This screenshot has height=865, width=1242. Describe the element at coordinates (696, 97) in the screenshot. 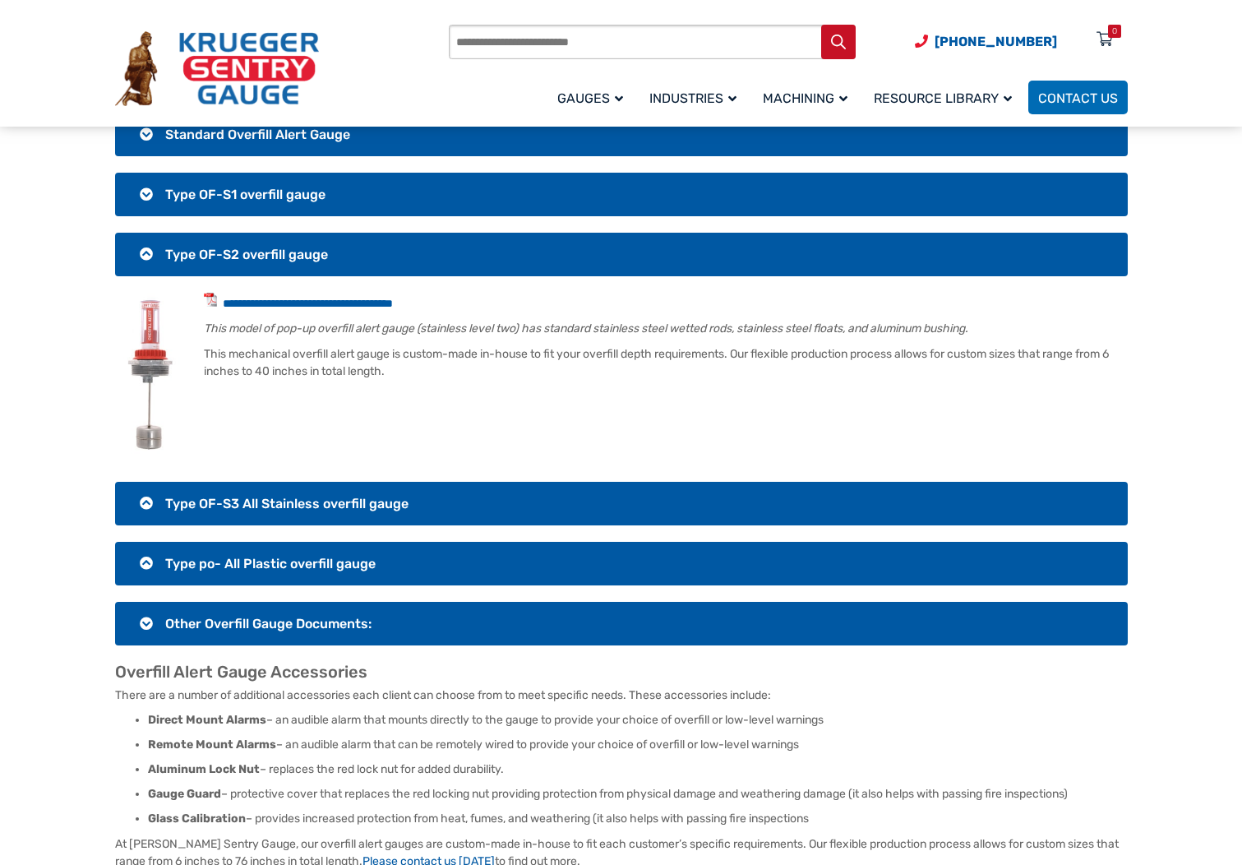

I see `a: Industries` at that location.